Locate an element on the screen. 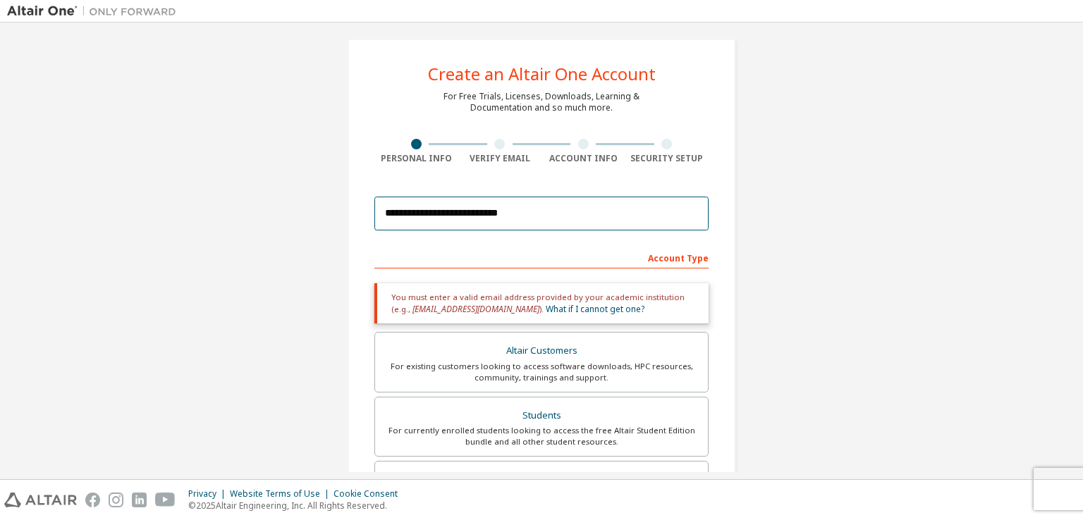  div: Account Type is located at coordinates (542, 257).